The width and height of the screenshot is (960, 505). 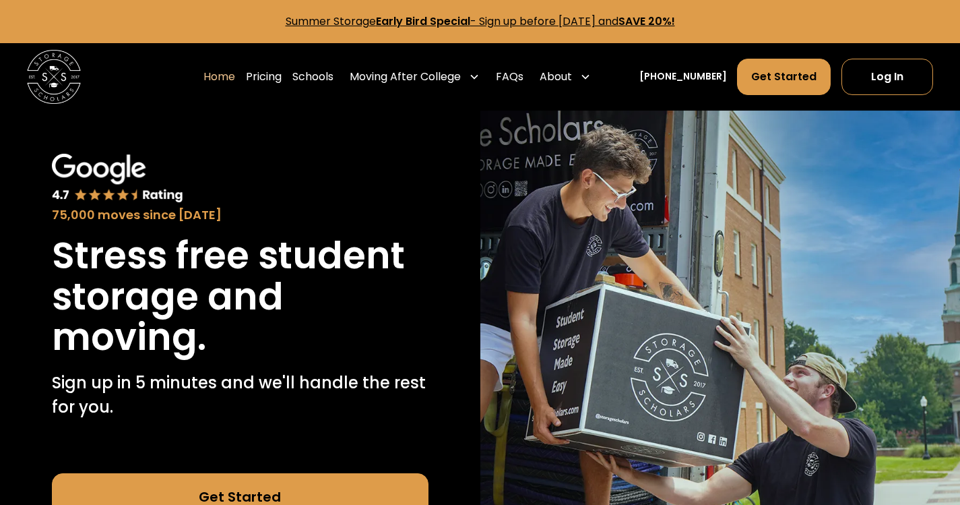 What do you see at coordinates (888, 77) in the screenshot?
I see `a: Log In` at bounding box center [888, 77].